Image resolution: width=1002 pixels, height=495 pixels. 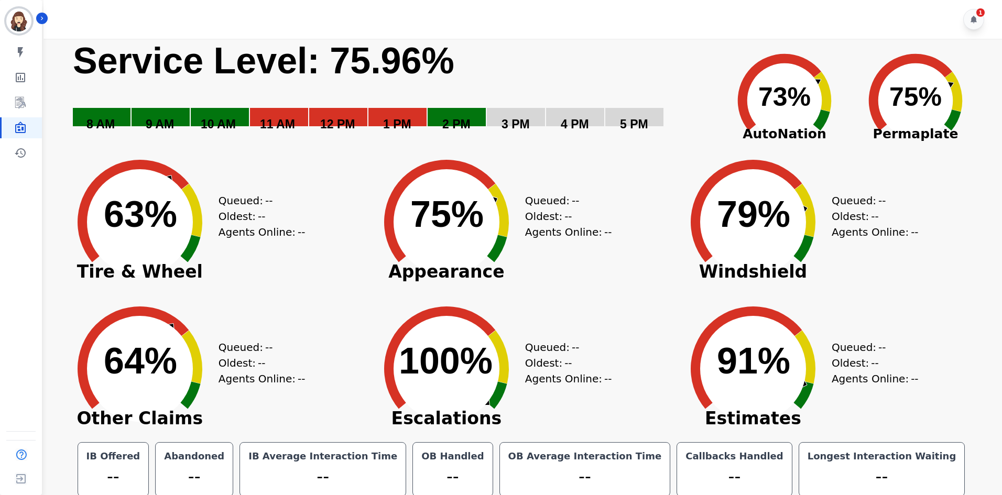 I want to click on svg: Service Level: 0%, so click(x=392, y=92).